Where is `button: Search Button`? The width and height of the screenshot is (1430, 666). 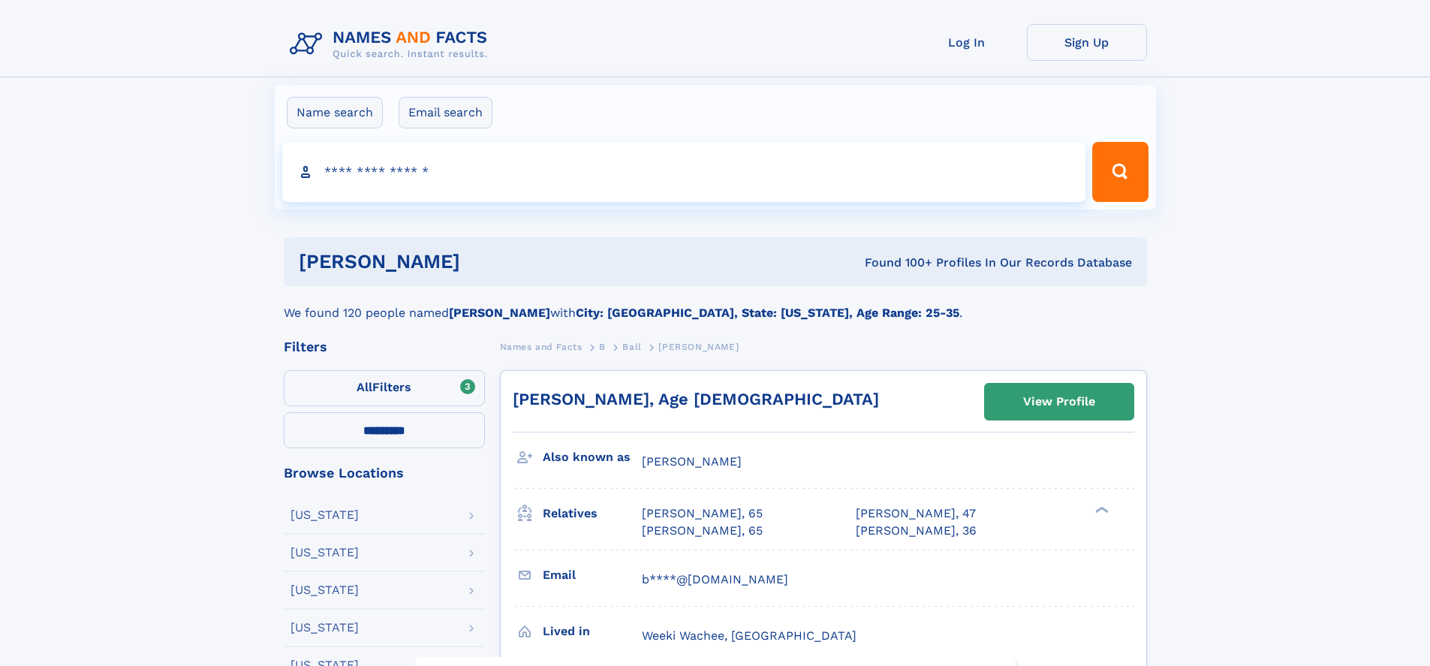
button: Search Button is located at coordinates (1120, 172).